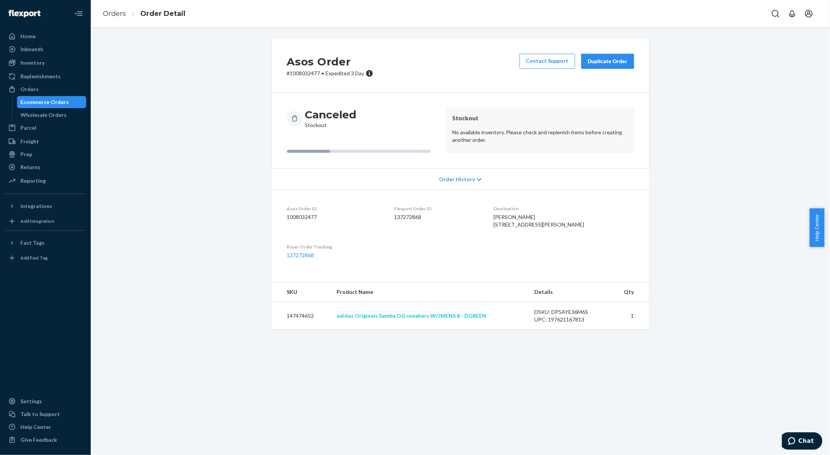 This screenshot has width=830, height=455. What do you see at coordinates (335, 208) in the screenshot?
I see `dt: Asos Order ID` at bounding box center [335, 208].